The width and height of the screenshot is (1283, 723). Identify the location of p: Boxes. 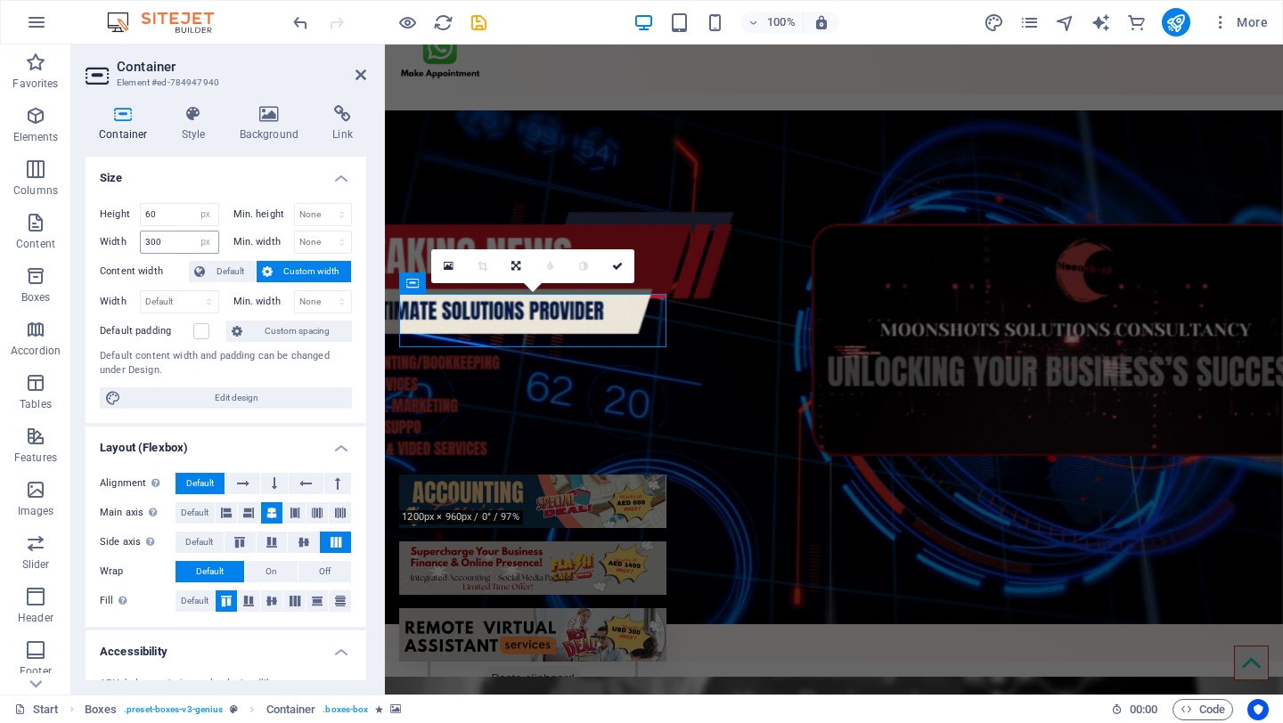
(36, 298).